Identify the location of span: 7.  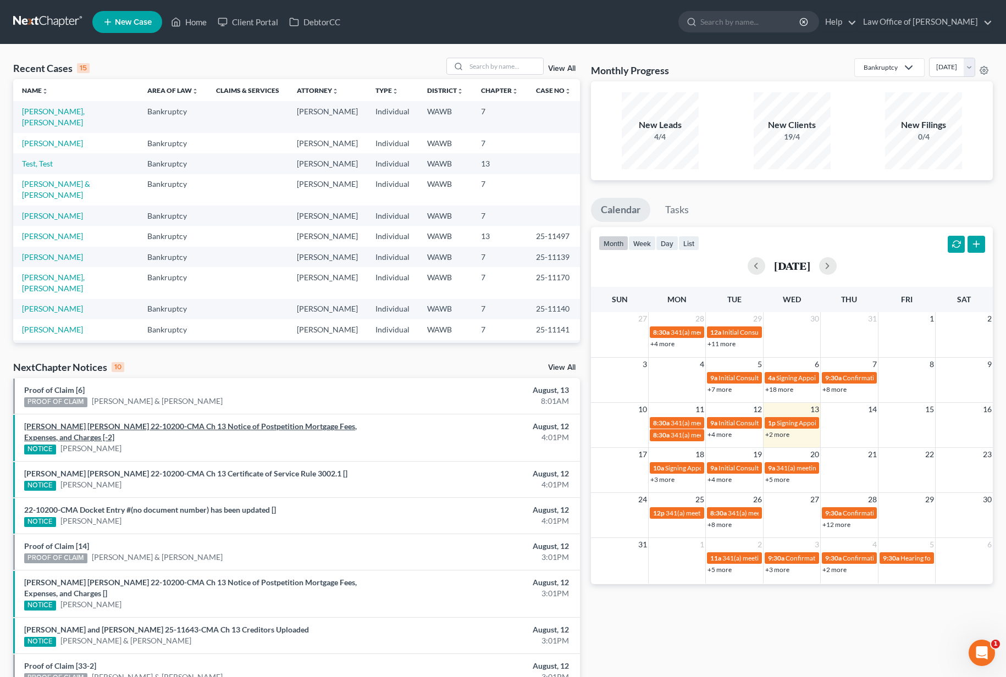
(874, 364).